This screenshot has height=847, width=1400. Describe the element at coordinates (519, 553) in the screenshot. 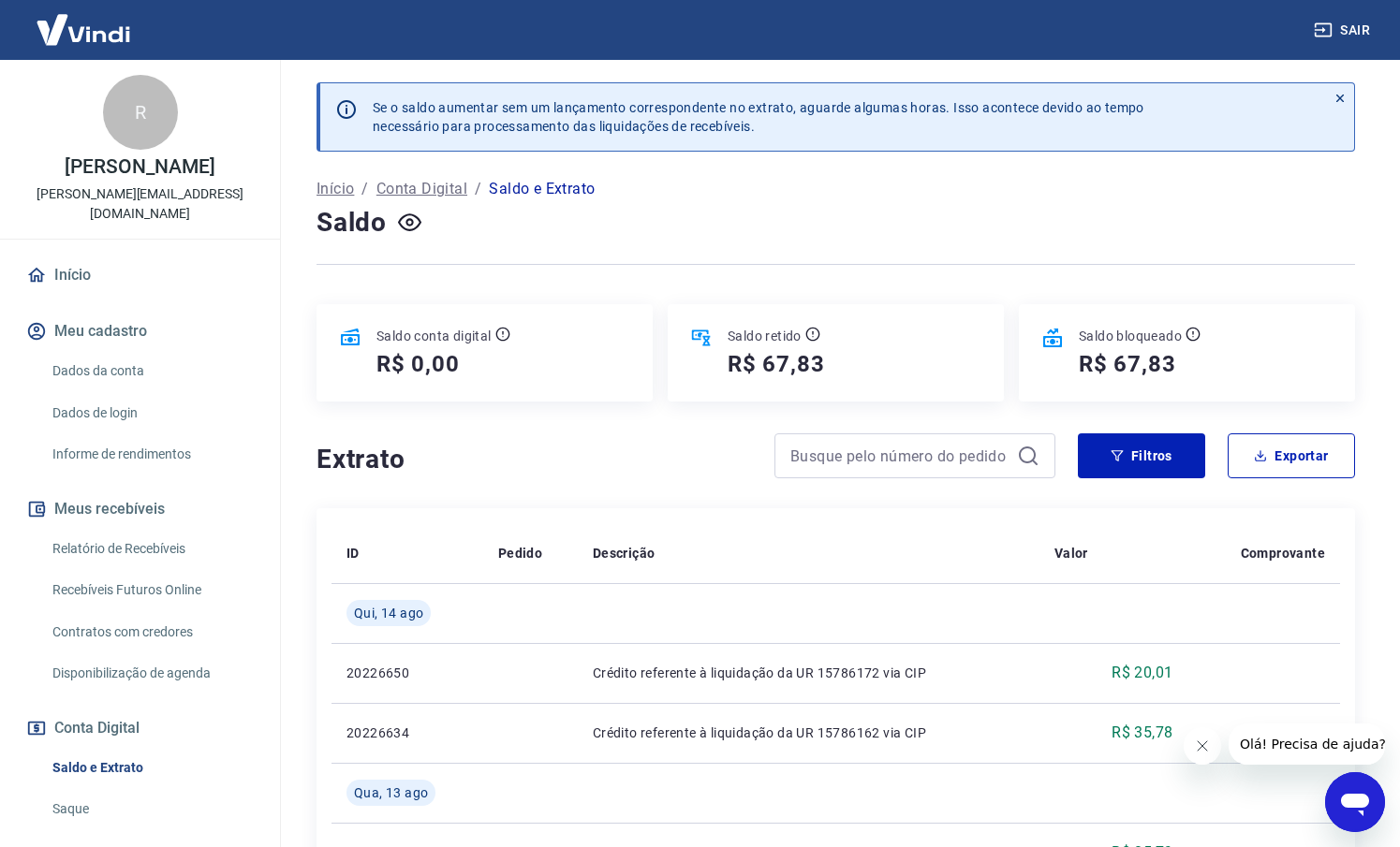

I see `p: Pedido` at that location.